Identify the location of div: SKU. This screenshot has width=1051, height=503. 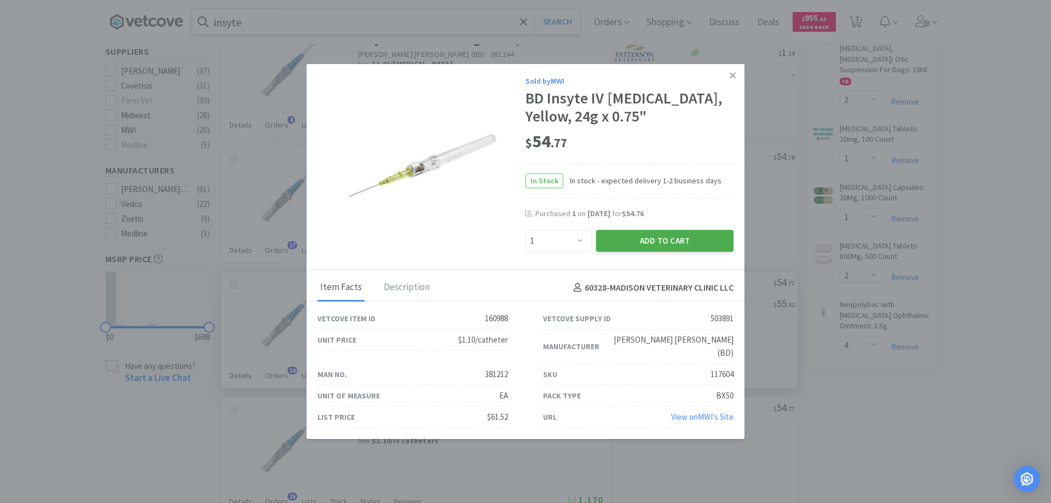
(550, 374).